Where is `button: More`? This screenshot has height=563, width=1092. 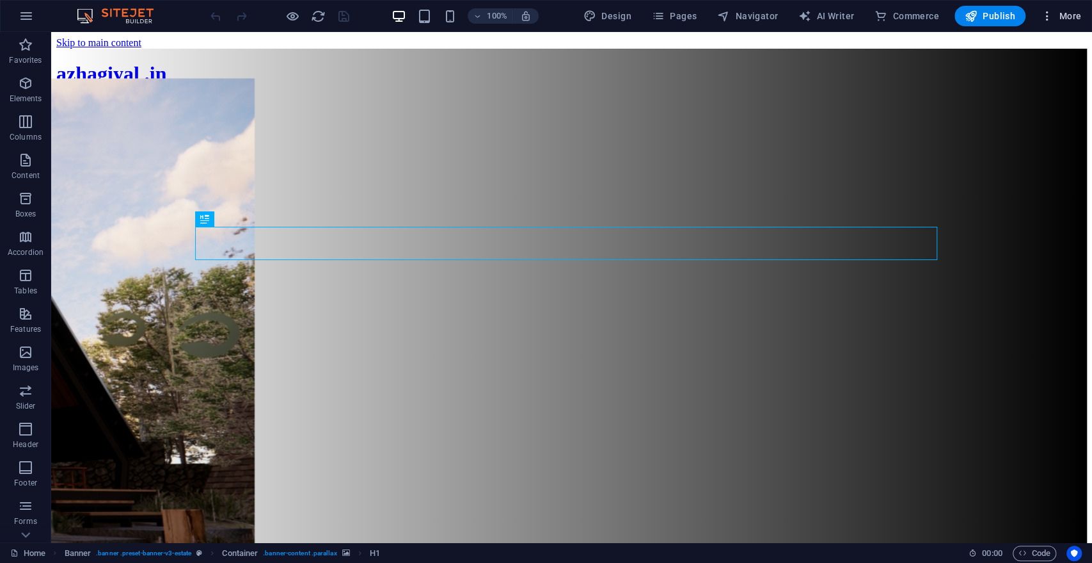
button: More is located at coordinates (1061, 16).